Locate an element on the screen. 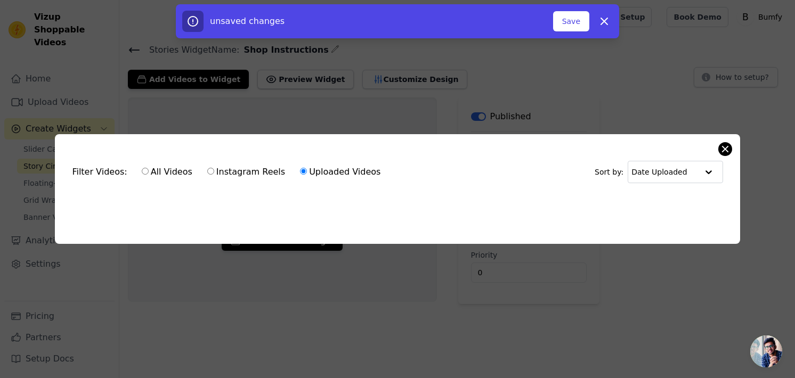  label: All Videos is located at coordinates (167, 172).